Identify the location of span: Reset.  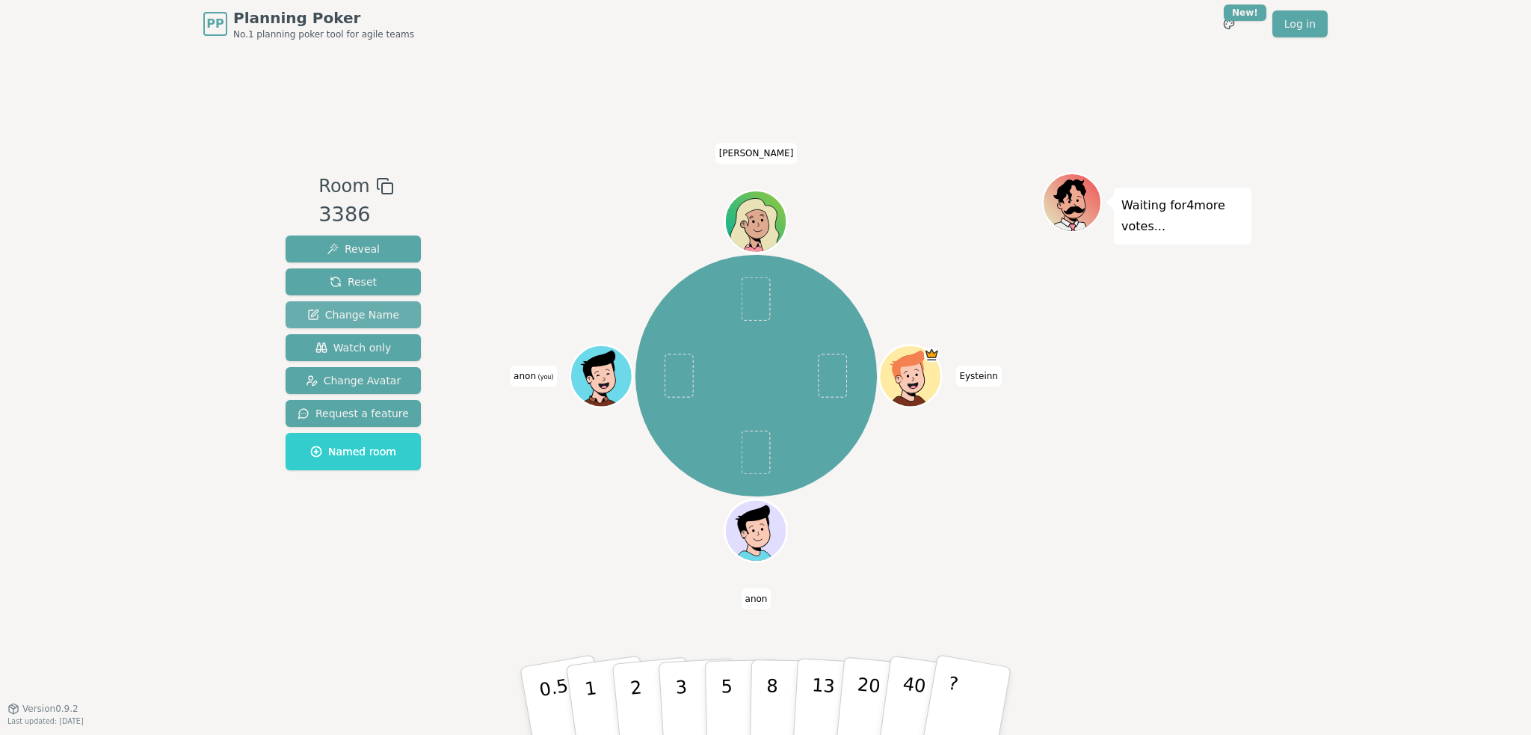
(353, 282).